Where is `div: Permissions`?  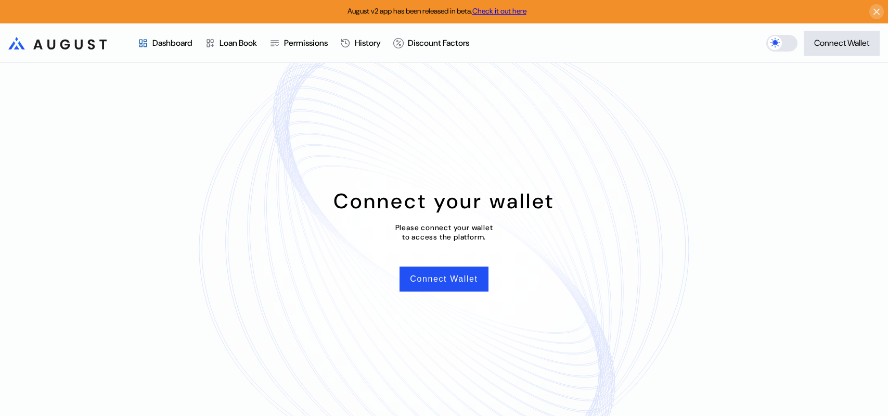
div: Permissions is located at coordinates (306, 43).